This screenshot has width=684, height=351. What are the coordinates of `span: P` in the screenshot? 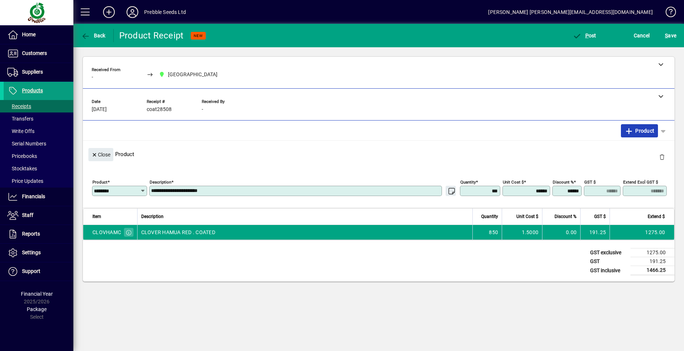 It's located at (587, 36).